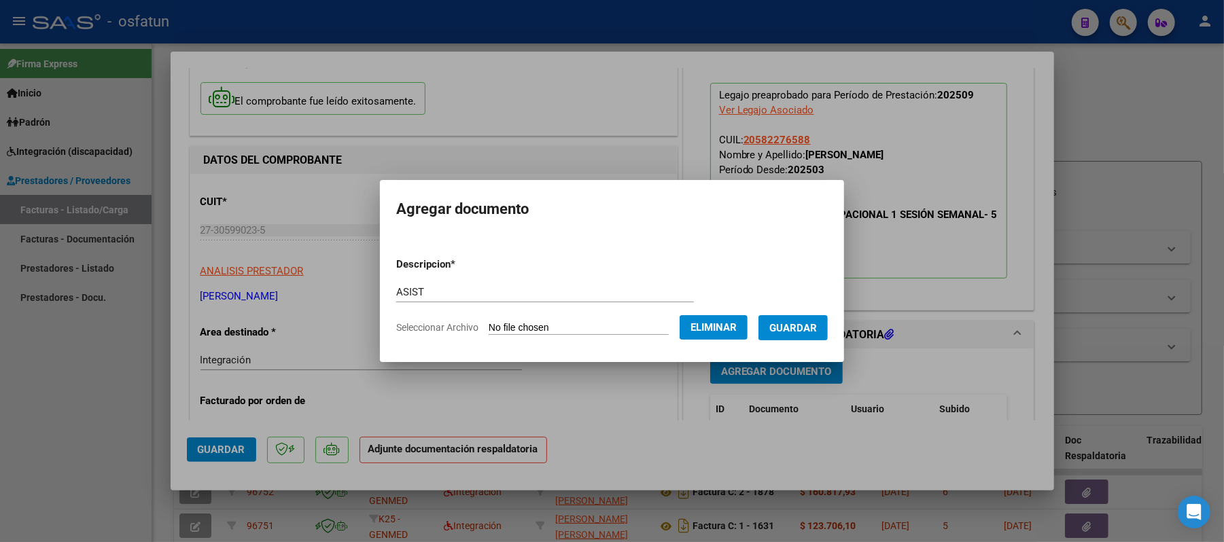 This screenshot has height=542, width=1224. I want to click on span: Eliminar, so click(713, 327).